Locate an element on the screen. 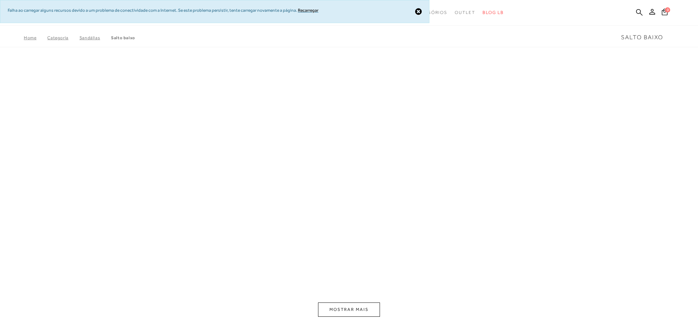 The image size is (698, 334). a: SANDÁLIAS is located at coordinates (95, 38).